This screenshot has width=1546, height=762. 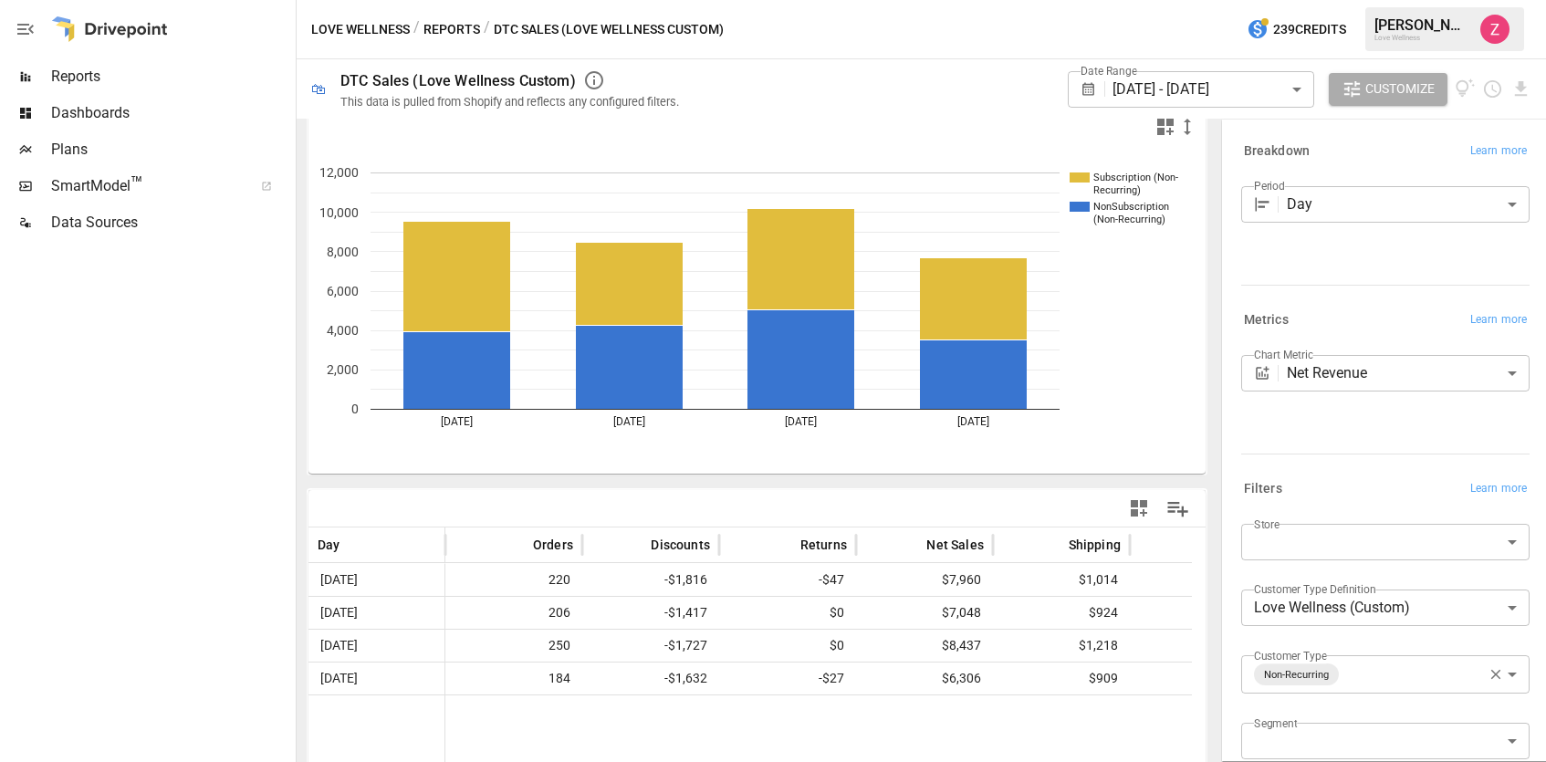 I want to click on button: Reports, so click(x=452, y=29).